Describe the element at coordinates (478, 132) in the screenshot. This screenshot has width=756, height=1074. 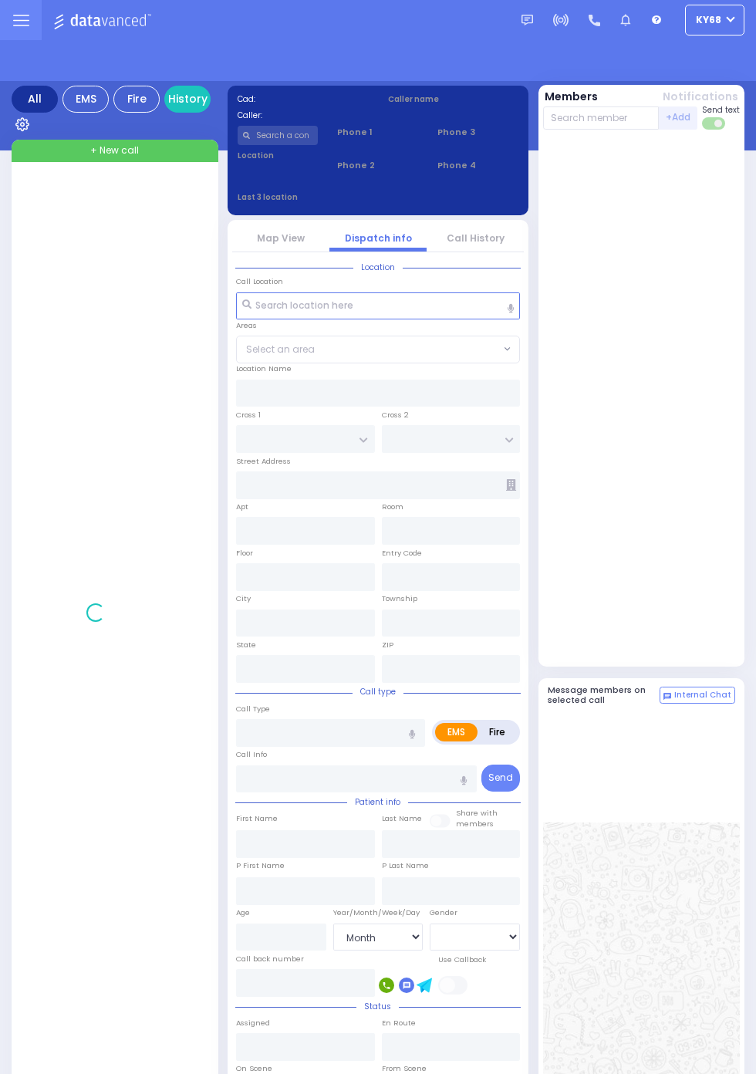
I see `span: Phone 3` at that location.